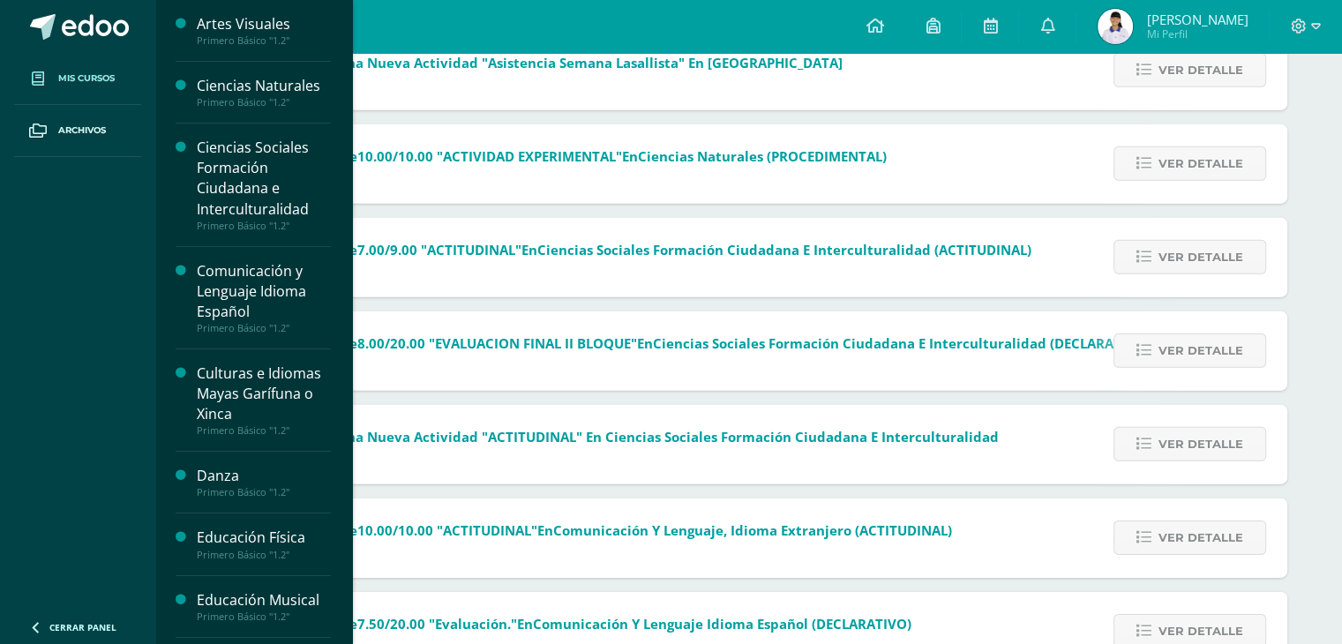 This screenshot has height=644, width=1342. What do you see at coordinates (264, 291) in the screenshot?
I see `div: Comunicación y Lenguaje Idioma Español` at bounding box center [264, 291].